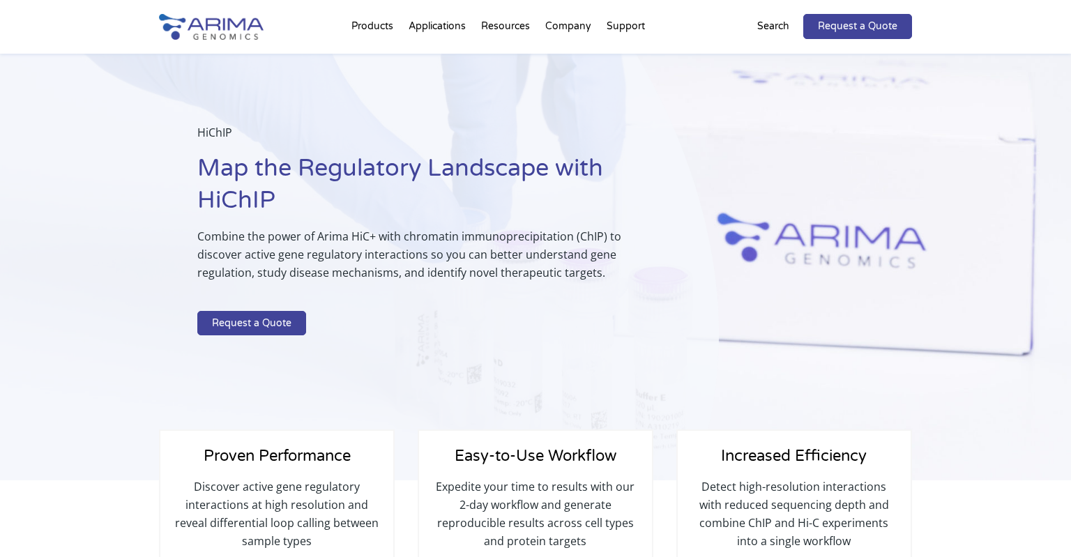  I want to click on p: Expedite your time to results with our 2-day workflow and generate reproducible results across ce..., so click(535, 514).